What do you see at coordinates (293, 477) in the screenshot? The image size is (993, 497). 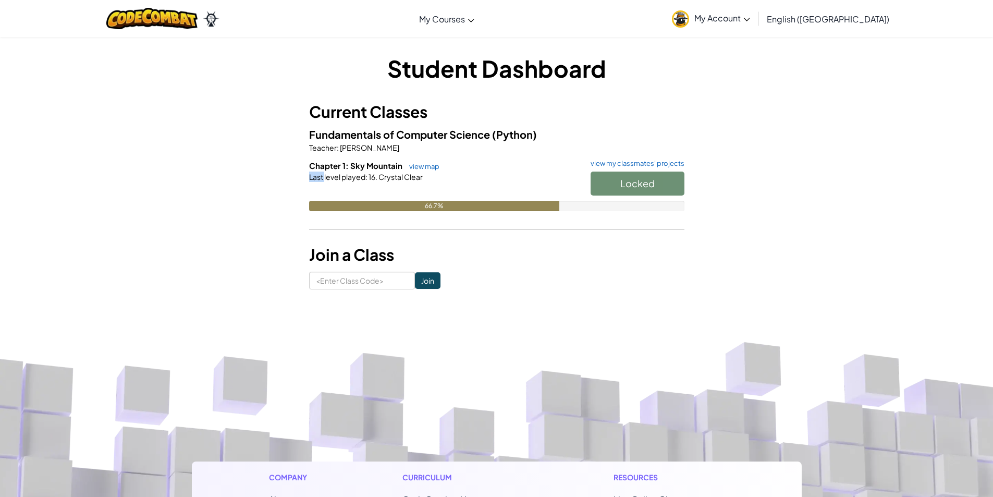 I see `h1: Company` at bounding box center [293, 477].